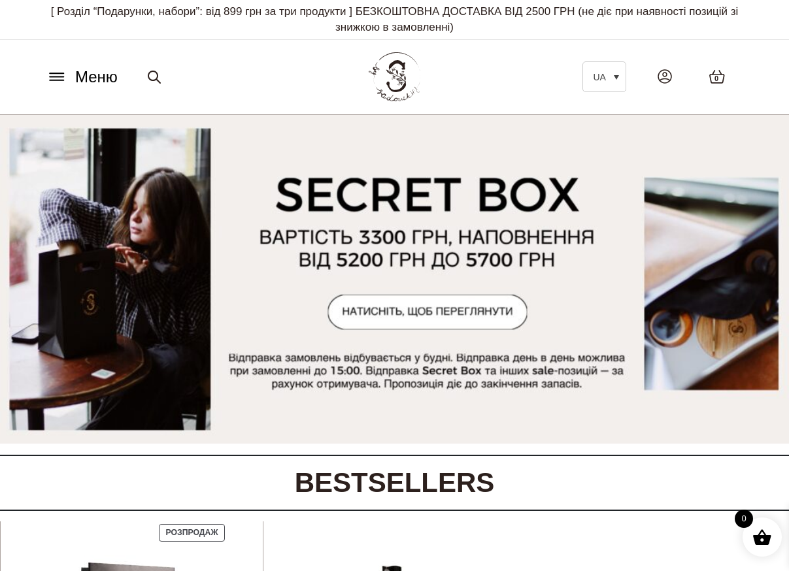 The height and width of the screenshot is (571, 789). I want to click on button: Меню, so click(82, 77).